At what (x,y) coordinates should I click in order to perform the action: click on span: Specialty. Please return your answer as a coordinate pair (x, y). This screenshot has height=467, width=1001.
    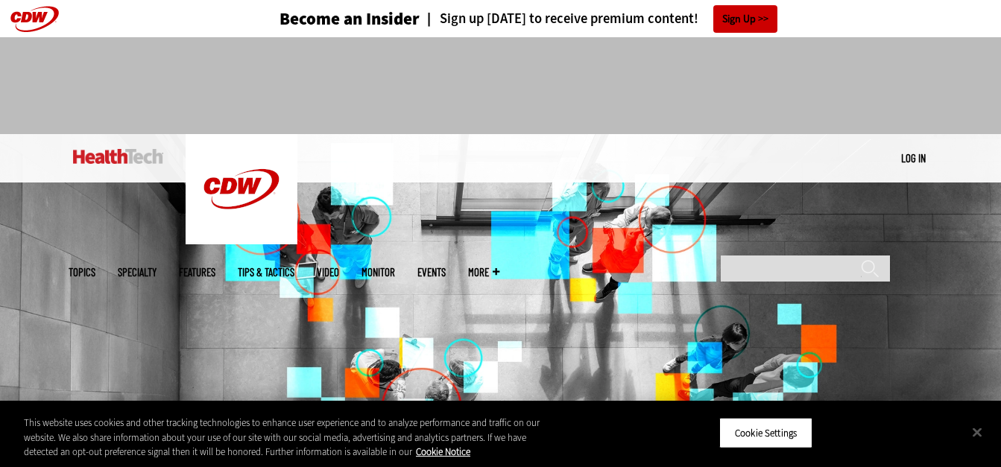
    Looking at the image, I should click on (137, 272).